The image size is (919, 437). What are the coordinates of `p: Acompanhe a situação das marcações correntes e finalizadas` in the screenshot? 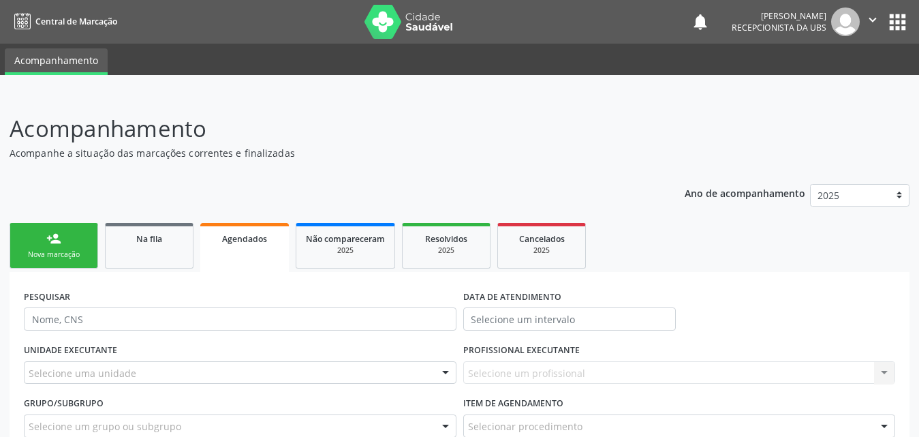 It's located at (324, 153).